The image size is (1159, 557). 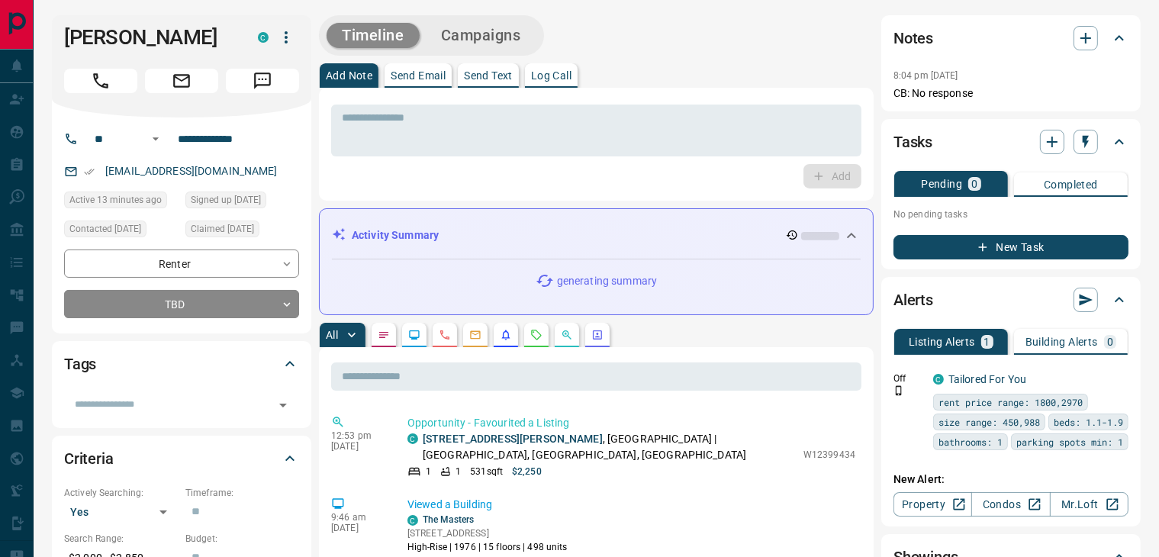 What do you see at coordinates (358, 436) in the screenshot?
I see `p: 12:53 pm` at bounding box center [358, 436].